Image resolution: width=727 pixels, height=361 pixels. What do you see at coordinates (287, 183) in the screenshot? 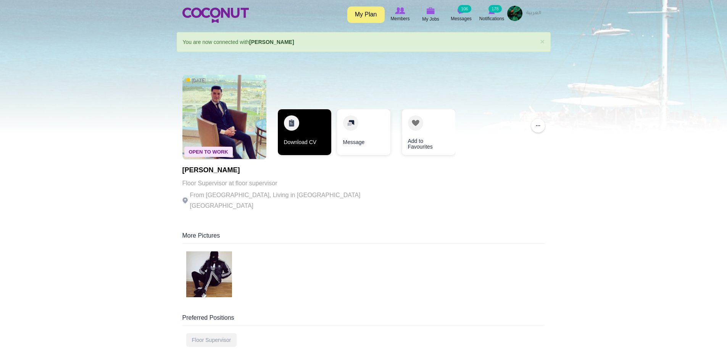
I see `p: Floor Supervisor at floor supervisor` at bounding box center [287, 183].